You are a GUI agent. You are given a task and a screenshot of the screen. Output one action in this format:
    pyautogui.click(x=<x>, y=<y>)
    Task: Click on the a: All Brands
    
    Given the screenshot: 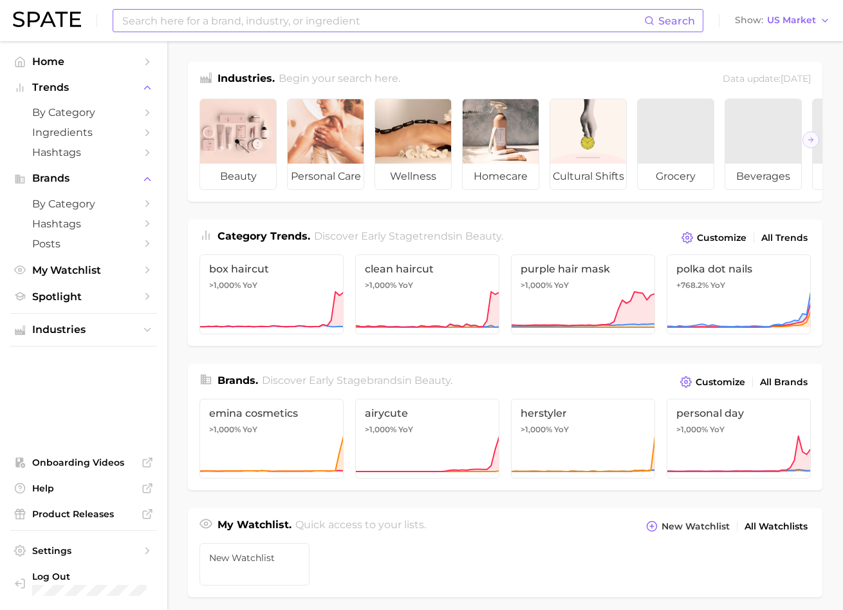 What is the action you would take?
    pyautogui.click(x=784, y=382)
    